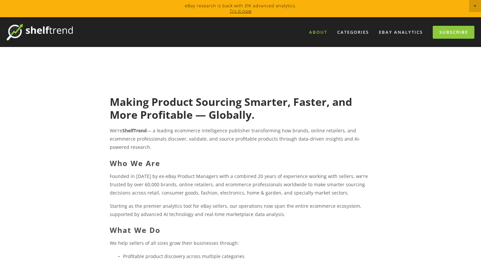 This screenshot has width=481, height=264. What do you see at coordinates (135, 230) in the screenshot?
I see `strong: What We Do` at bounding box center [135, 230].